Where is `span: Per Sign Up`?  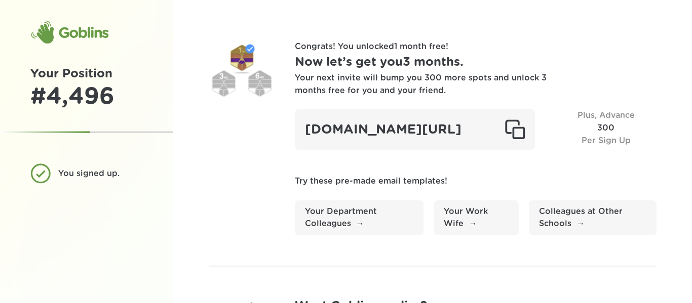
span: Per Sign Up is located at coordinates (606, 141).